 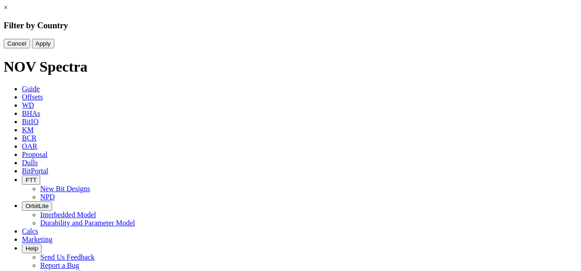 What do you see at coordinates (291, 26) in the screenshot?
I see `h3: Filter by Country` at bounding box center [291, 26].